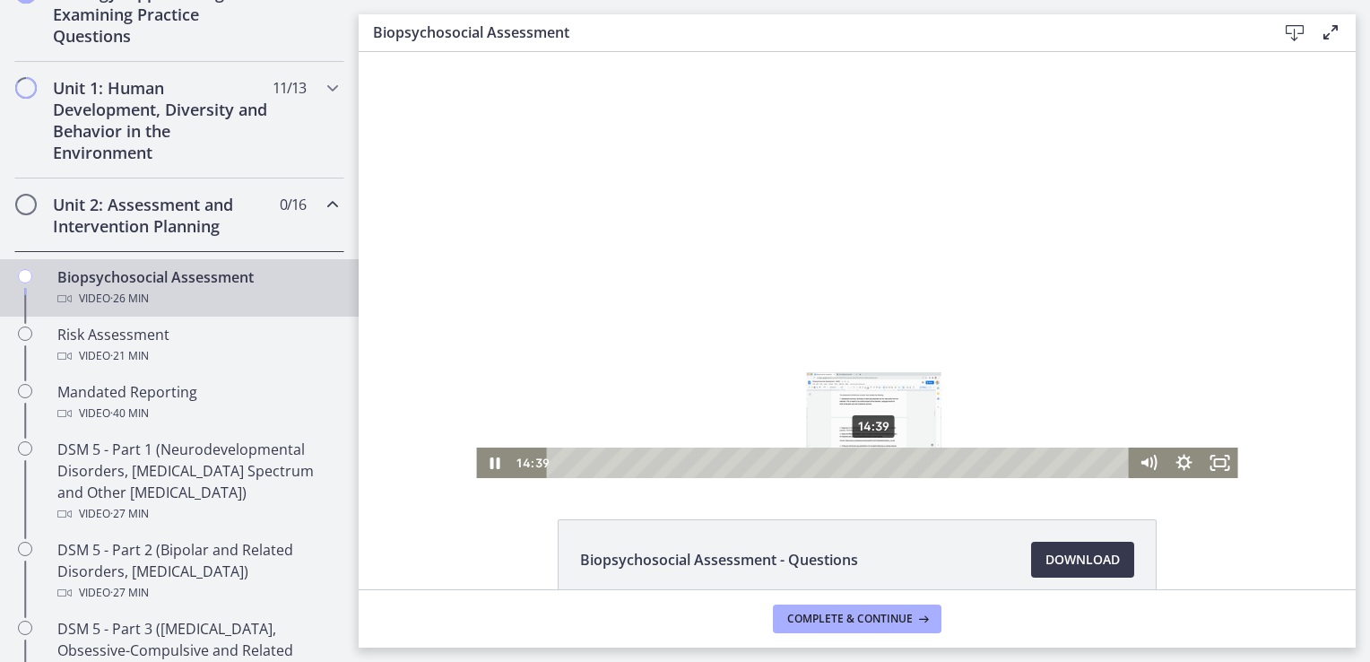 The height and width of the screenshot is (662, 1370). I want to click on span: Complete & continue, so click(850, 619).